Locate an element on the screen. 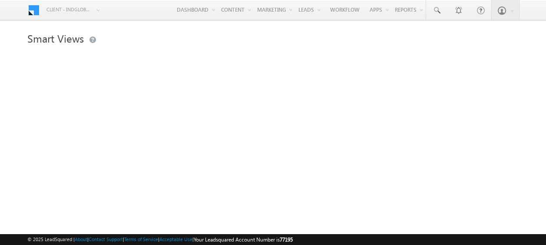 Image resolution: width=546 pixels, height=245 pixels. span: © 2025 LeadSquared | | | | | is located at coordinates (160, 239).